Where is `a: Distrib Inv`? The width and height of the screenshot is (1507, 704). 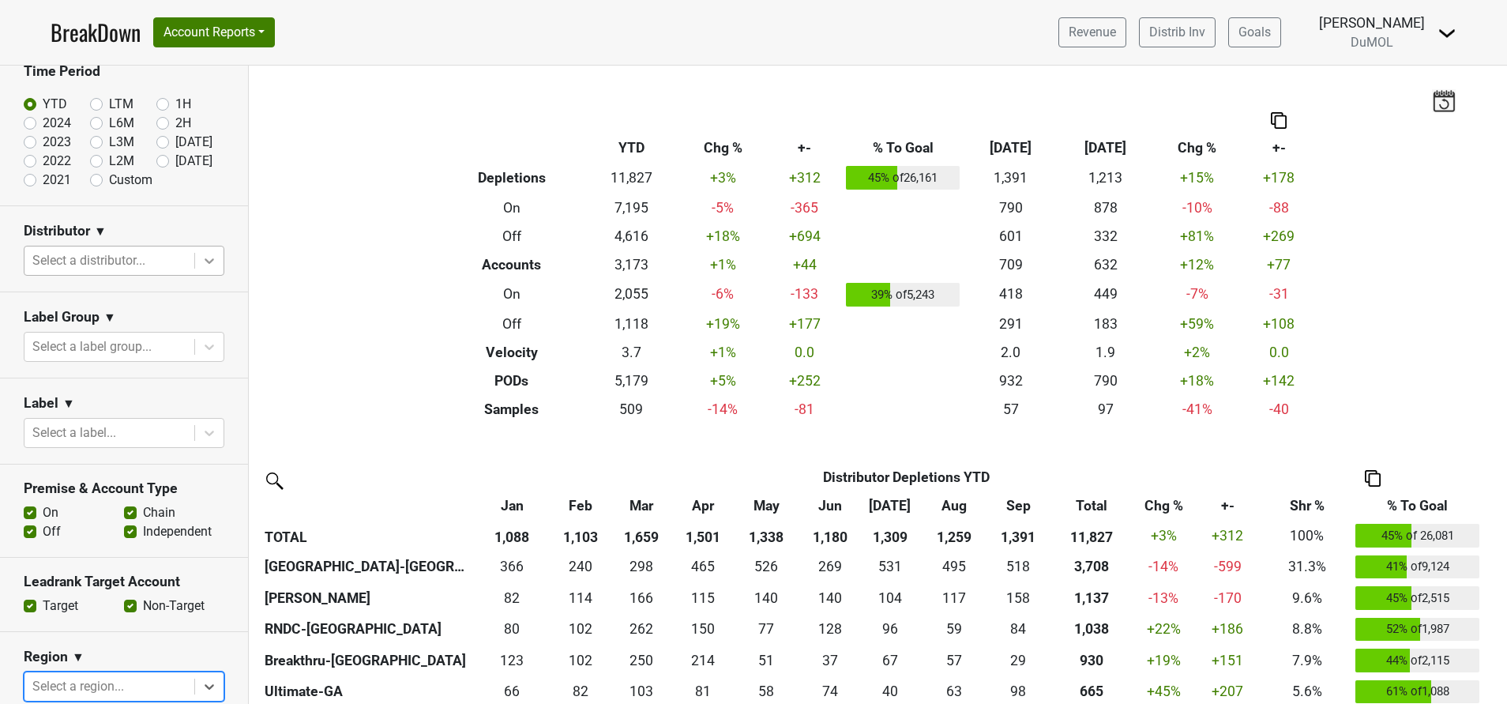 a: Distrib Inv is located at coordinates (1177, 32).